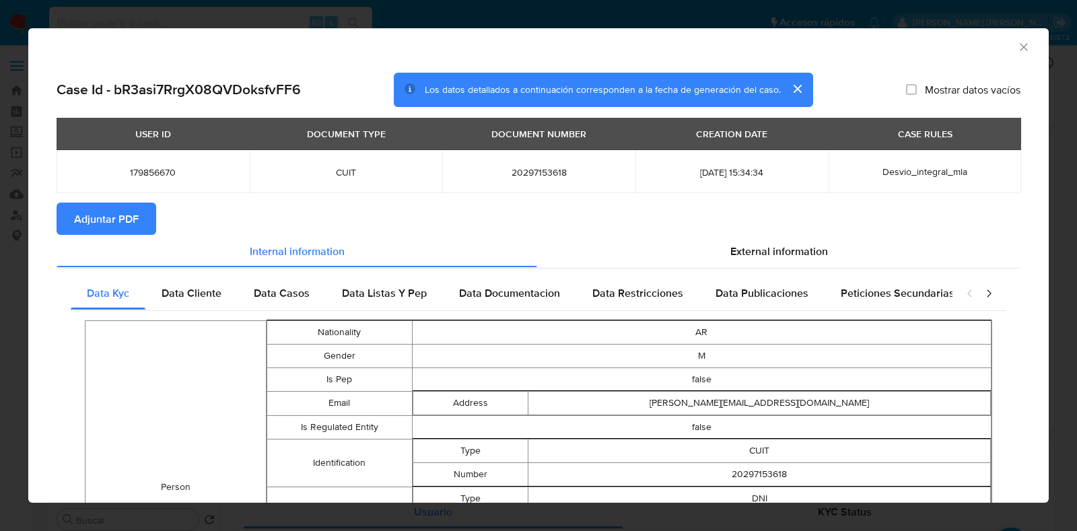 Image resolution: width=1077 pixels, height=531 pixels. Describe the element at coordinates (297, 250) in the screenshot. I see `span: Internal information` at that location.